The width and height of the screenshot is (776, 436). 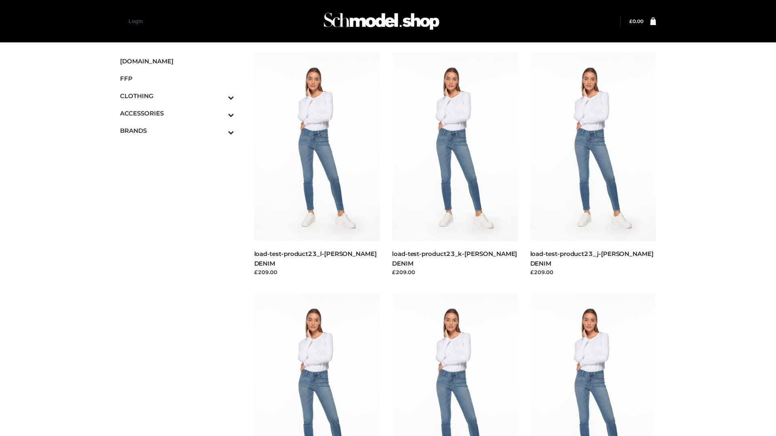 I want to click on a: BRANDSToggle Submenu, so click(x=177, y=130).